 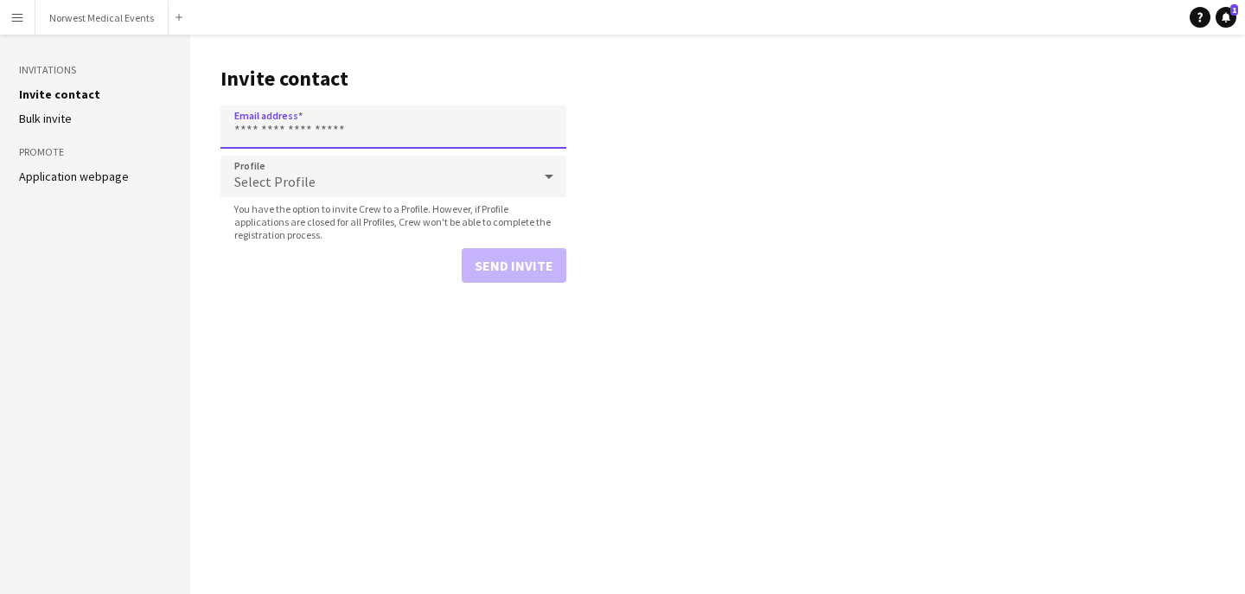 What do you see at coordinates (95, 70) in the screenshot?
I see `h3: Invitations` at bounding box center [95, 70].